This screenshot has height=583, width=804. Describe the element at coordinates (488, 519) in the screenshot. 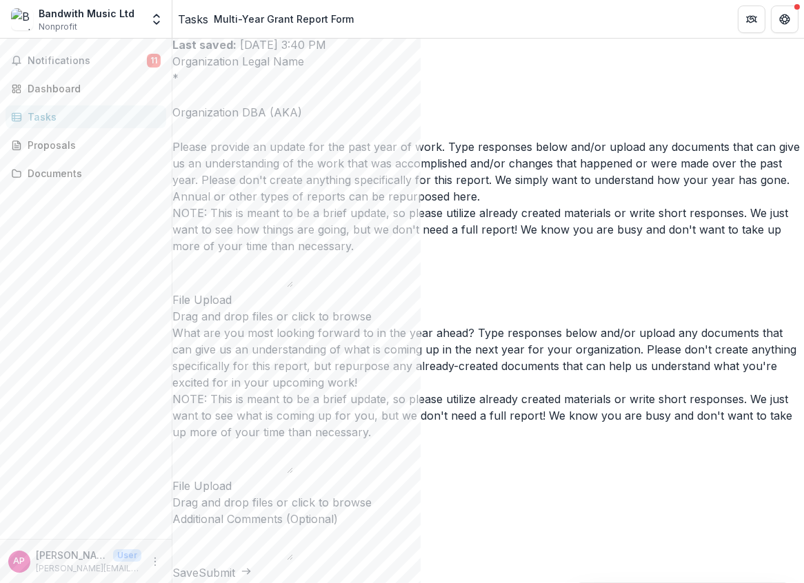

I see `p: Additional Comments (Optional)` at that location.